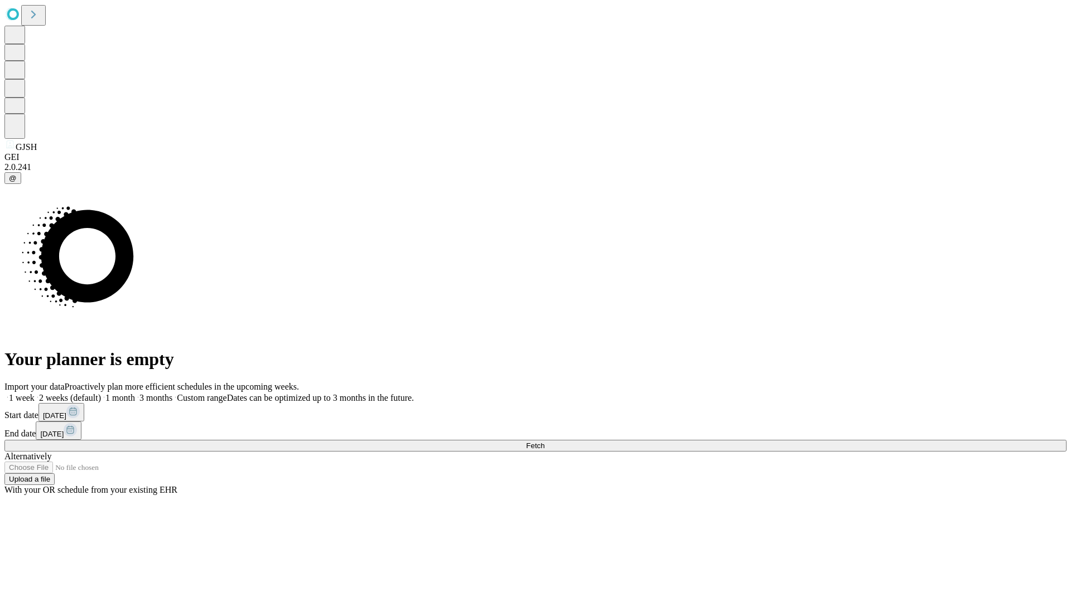 Image resolution: width=1071 pixels, height=602 pixels. What do you see at coordinates (535, 446) in the screenshot?
I see `button: Fetch` at bounding box center [535, 446].